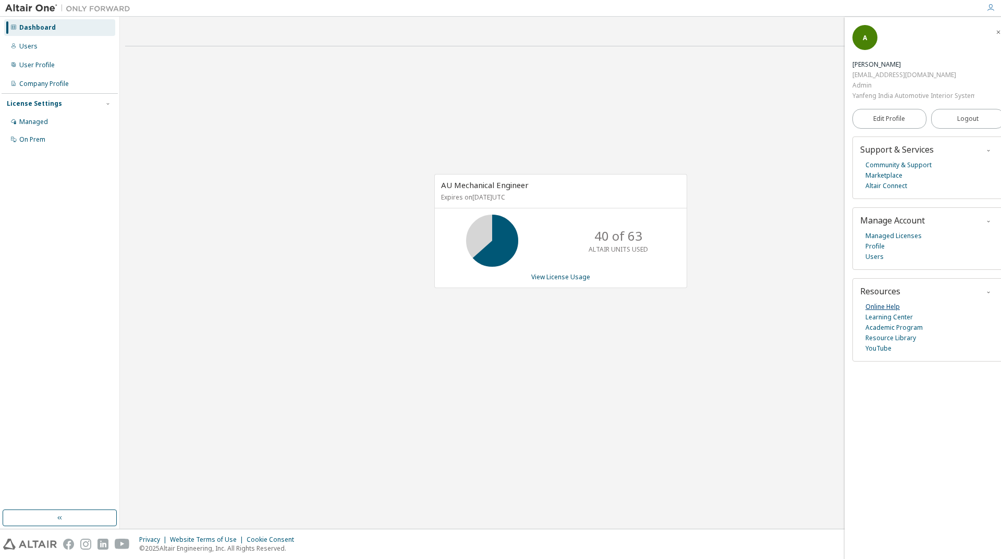 The width and height of the screenshot is (1001, 559). Describe the element at coordinates (44, 84) in the screenshot. I see `div: Company Profile` at that location.